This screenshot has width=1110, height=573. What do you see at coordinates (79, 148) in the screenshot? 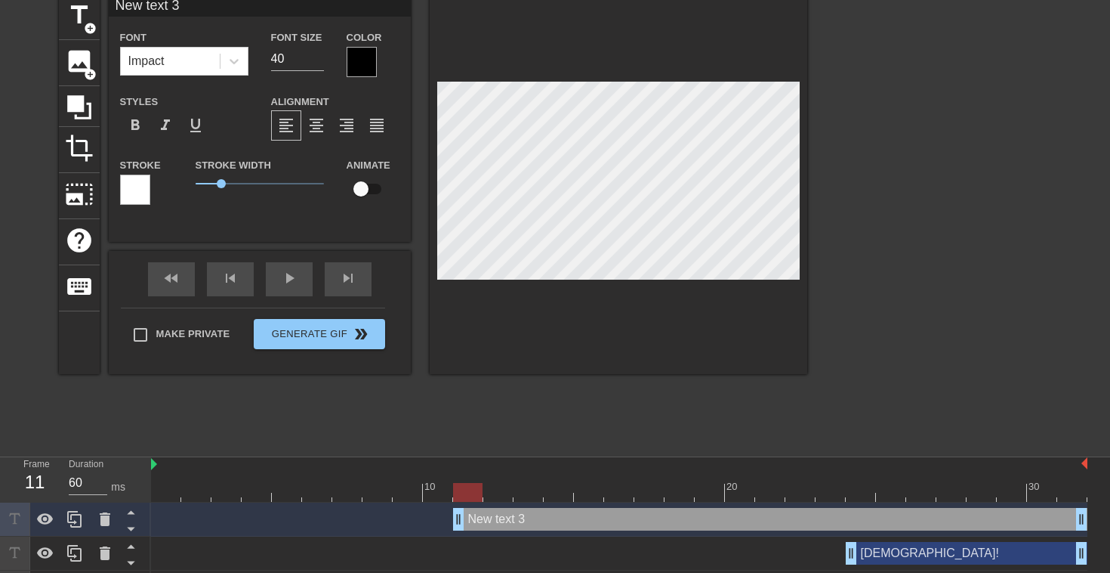
I see `span: crop` at bounding box center [79, 148].